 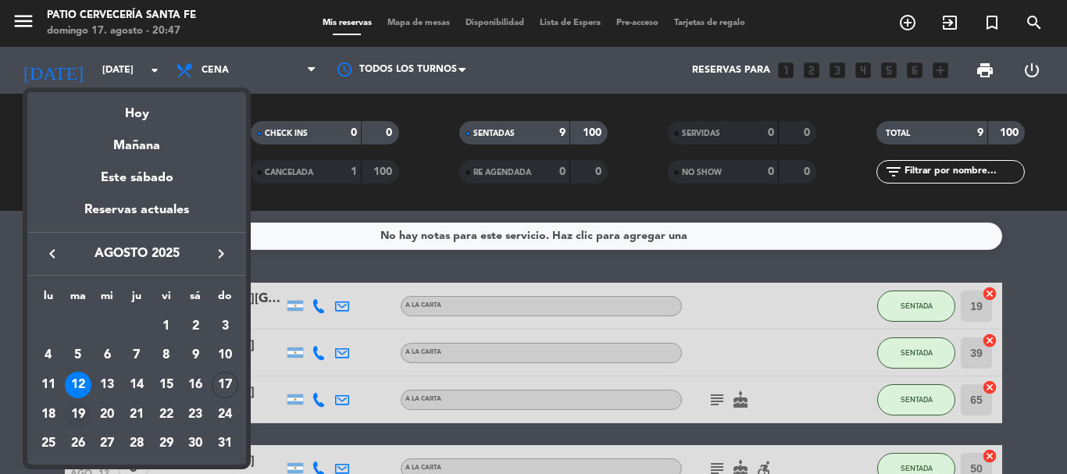 What do you see at coordinates (196, 444) in the screenshot?
I see `td: 30 de agosto de 2025` at bounding box center [196, 444].